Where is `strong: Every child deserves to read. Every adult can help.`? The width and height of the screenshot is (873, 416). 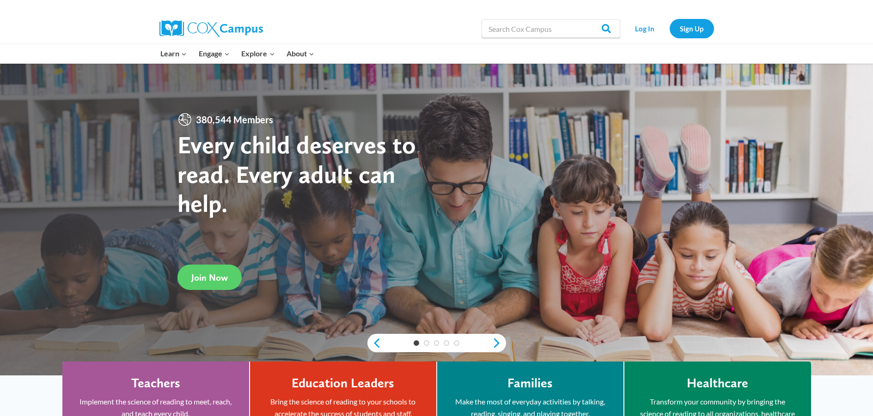
strong: Every child deserves to read. Every adult can help. is located at coordinates (297, 174).